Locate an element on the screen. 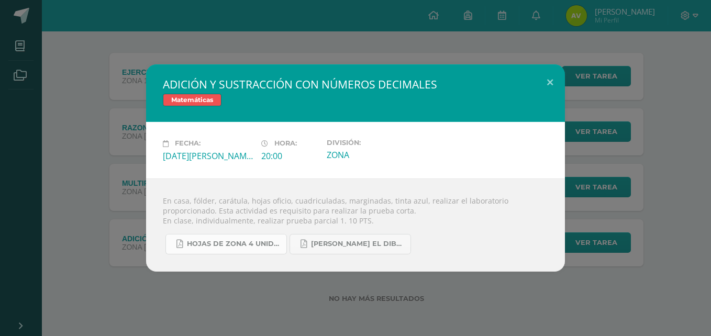  span: HOJAS DE ZONA 4 UNIDAD 2025.pdf is located at coordinates (234, 244).